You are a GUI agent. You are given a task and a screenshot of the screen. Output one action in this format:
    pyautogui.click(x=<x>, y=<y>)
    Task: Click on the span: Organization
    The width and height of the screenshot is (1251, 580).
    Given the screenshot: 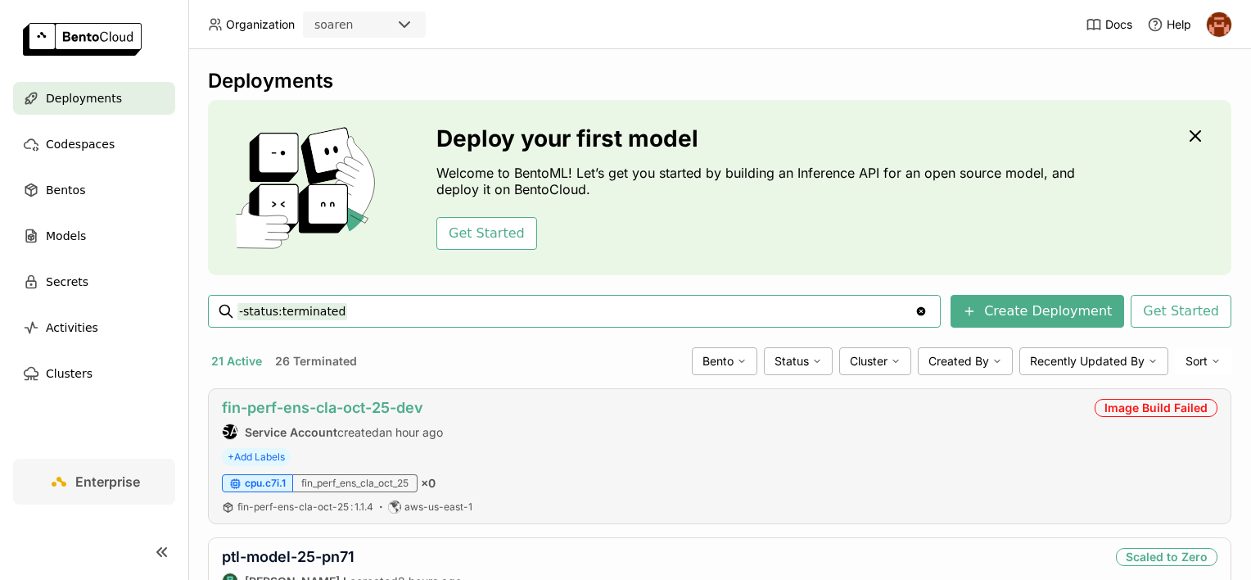 What is the action you would take?
    pyautogui.click(x=260, y=25)
    